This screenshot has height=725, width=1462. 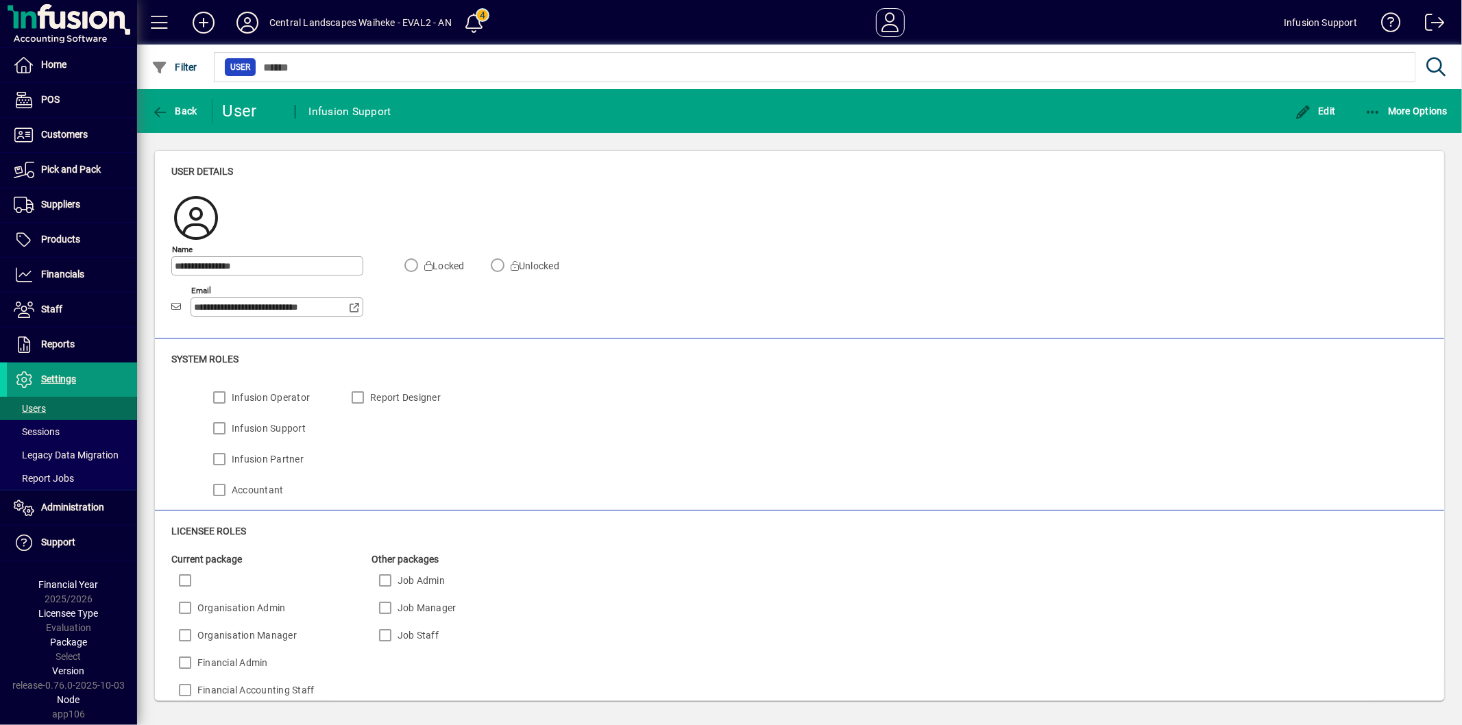 What do you see at coordinates (174, 67) in the screenshot?
I see `span: Filter` at bounding box center [174, 67].